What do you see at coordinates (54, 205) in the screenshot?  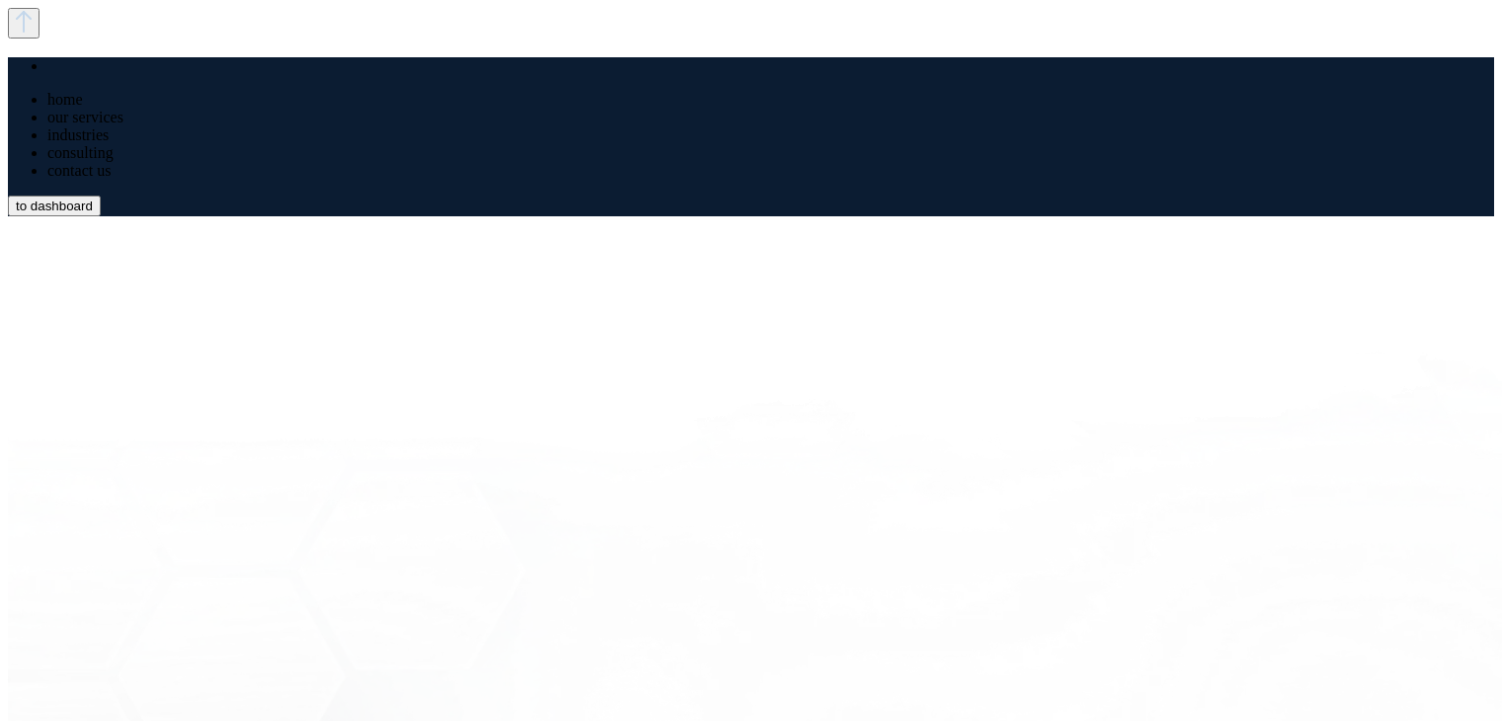 I see `span: to dashboard` at bounding box center [54, 205].